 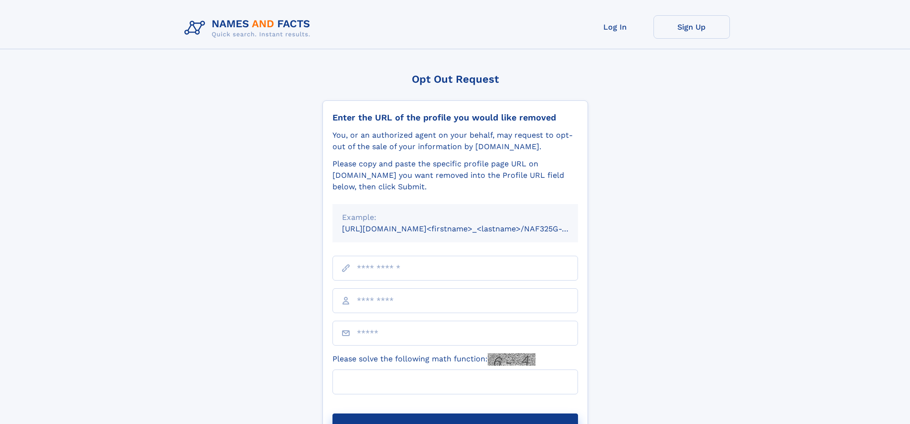 What do you see at coordinates (692, 27) in the screenshot?
I see `a: Sign Up` at bounding box center [692, 27].